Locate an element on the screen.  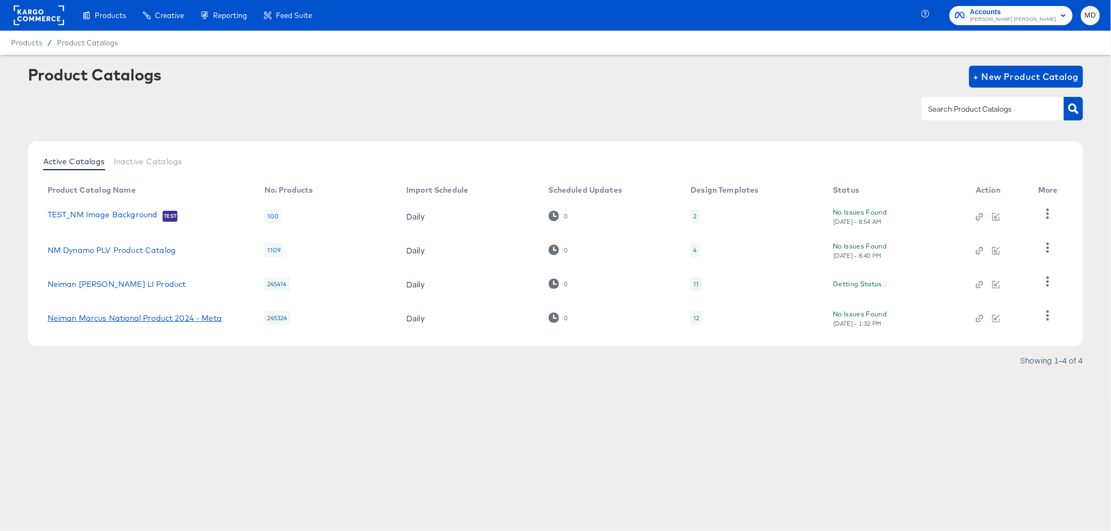
span: Reporting is located at coordinates (230, 15).